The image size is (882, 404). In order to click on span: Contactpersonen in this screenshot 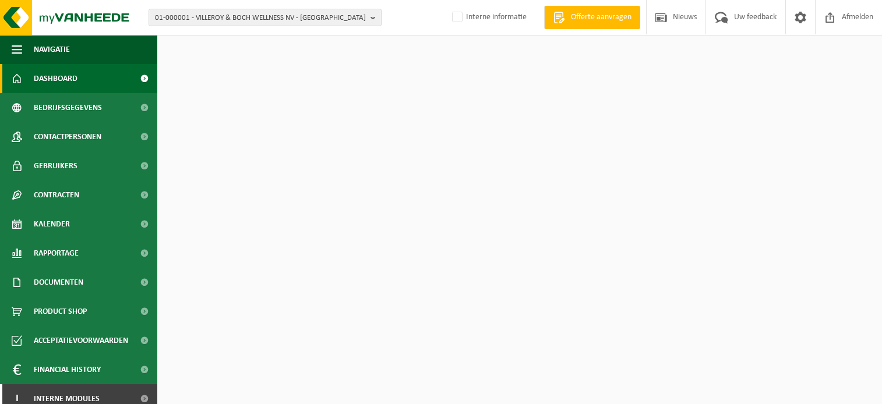, I will do `click(68, 137)`.